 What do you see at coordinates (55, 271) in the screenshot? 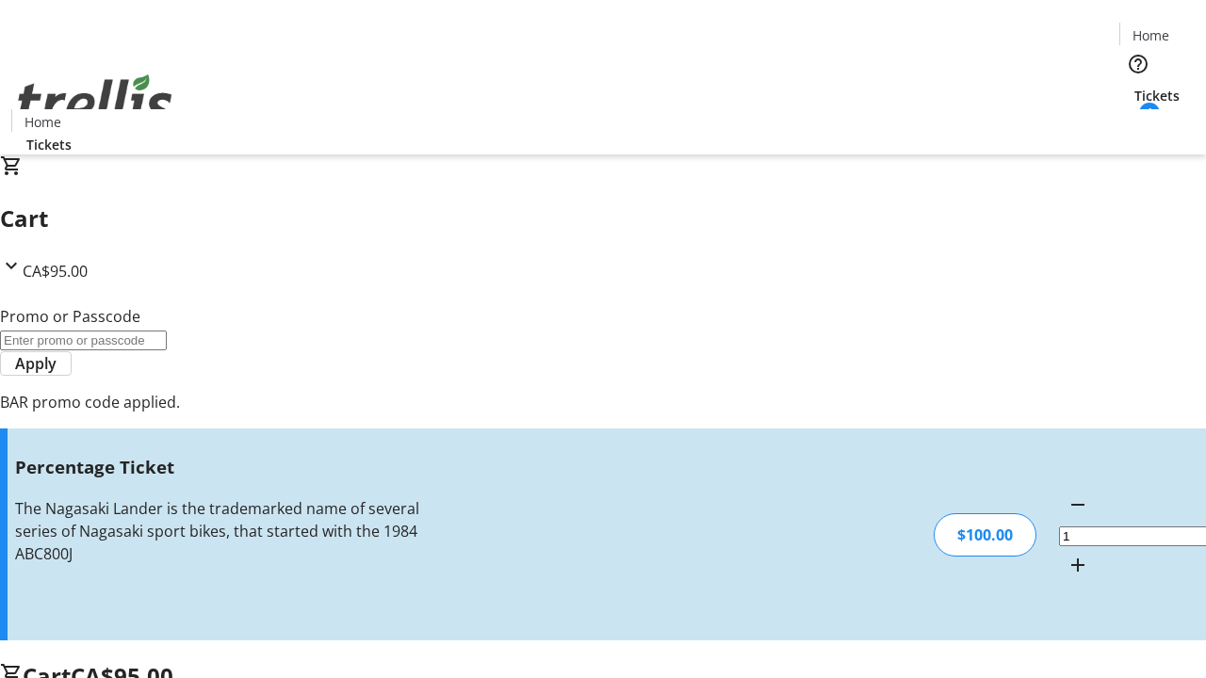
I see `span: CA$95.00` at bounding box center [55, 271].